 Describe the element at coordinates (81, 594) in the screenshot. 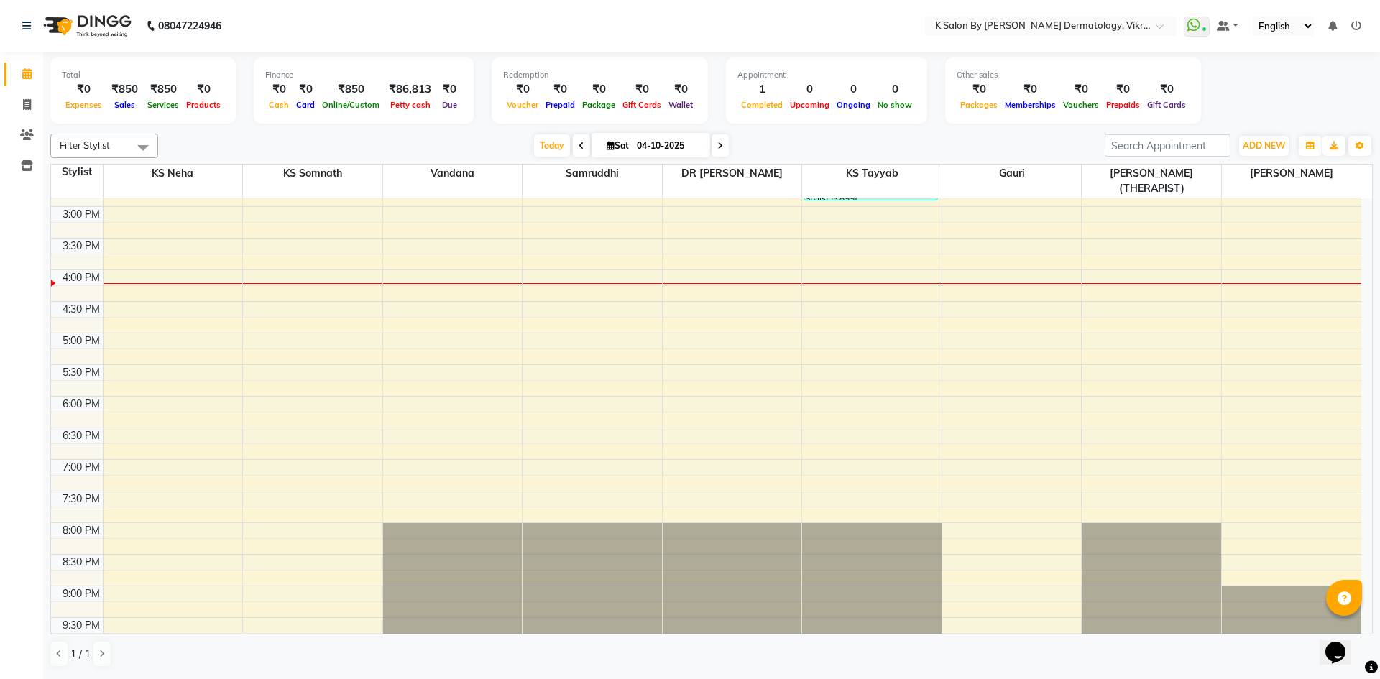

I see `div: 9:00 PM` at that location.